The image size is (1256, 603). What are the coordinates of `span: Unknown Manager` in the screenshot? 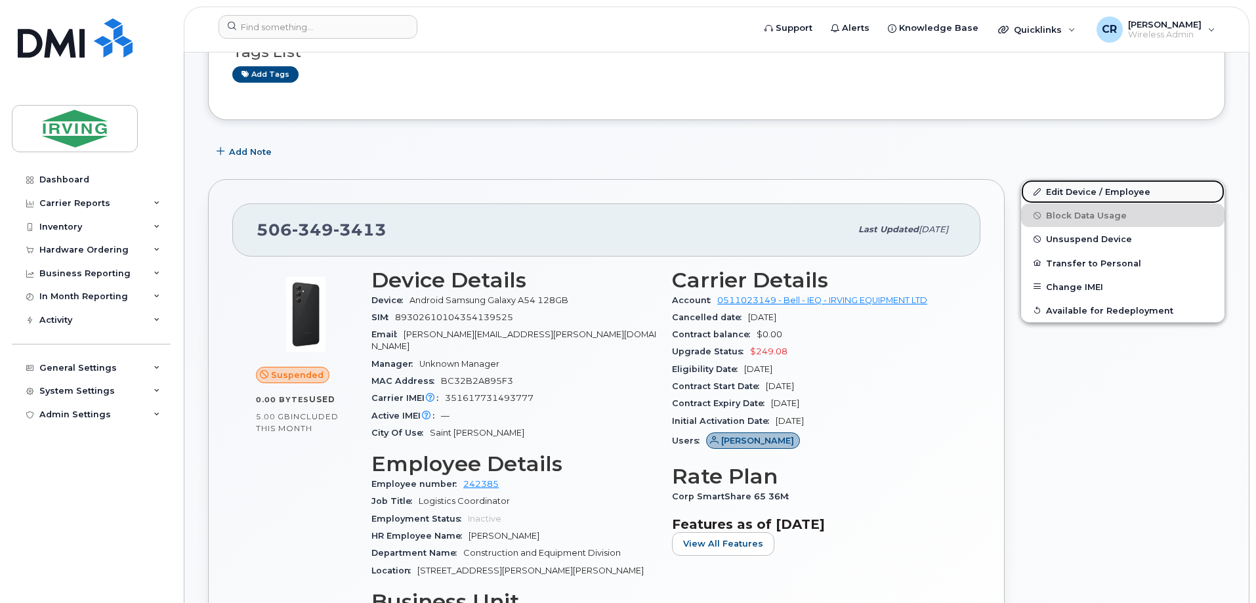 It's located at (460, 364).